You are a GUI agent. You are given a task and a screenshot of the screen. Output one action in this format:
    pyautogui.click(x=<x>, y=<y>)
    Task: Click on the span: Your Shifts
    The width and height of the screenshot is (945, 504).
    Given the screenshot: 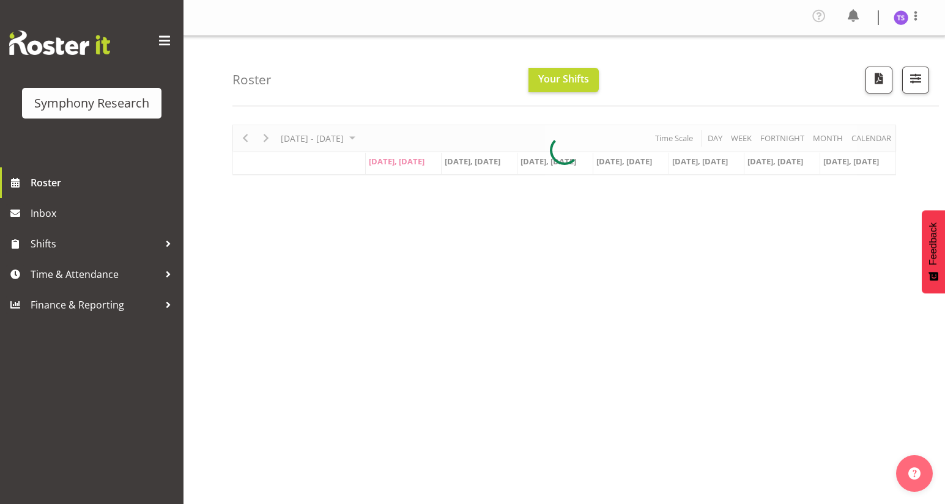 What is the action you would take?
    pyautogui.click(x=563, y=79)
    